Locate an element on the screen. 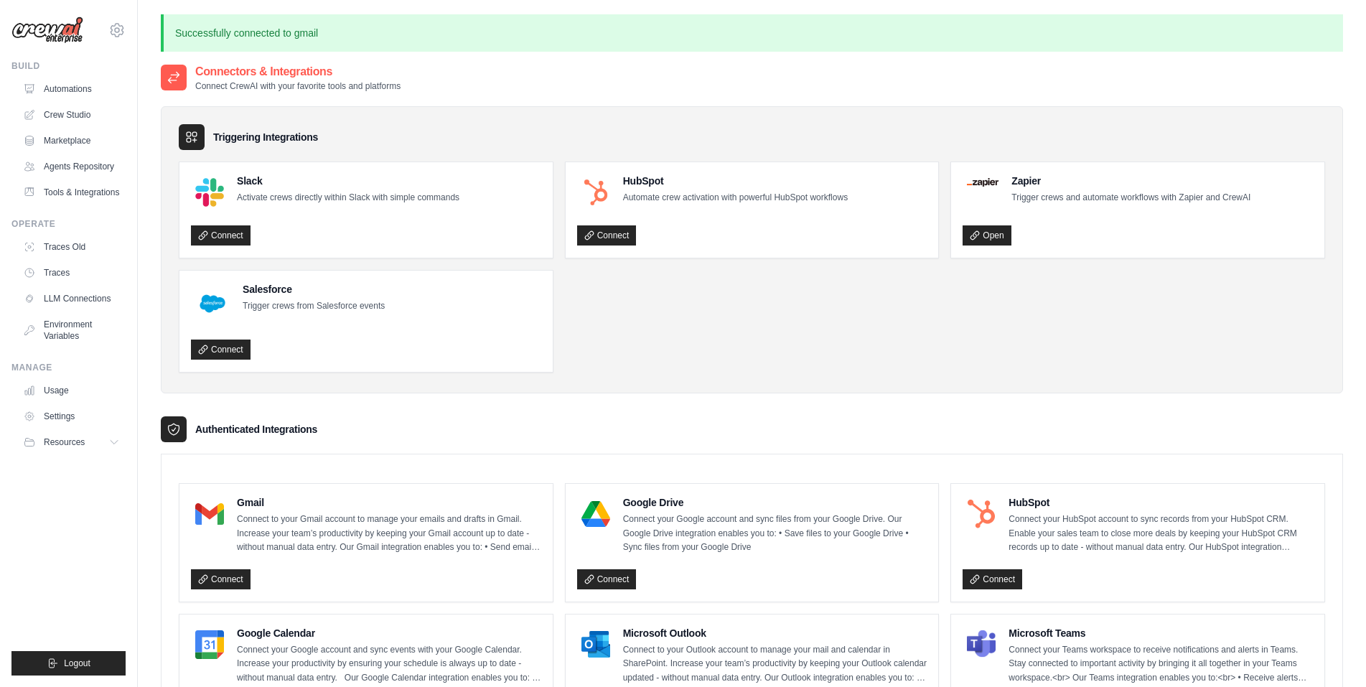 This screenshot has width=1366, height=687. a: Tools & Integrations is located at coordinates (71, 192).